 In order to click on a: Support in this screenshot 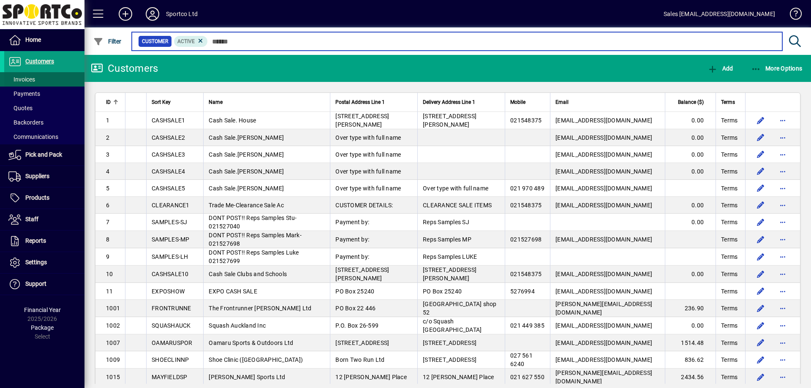, I will do `click(44, 284)`.